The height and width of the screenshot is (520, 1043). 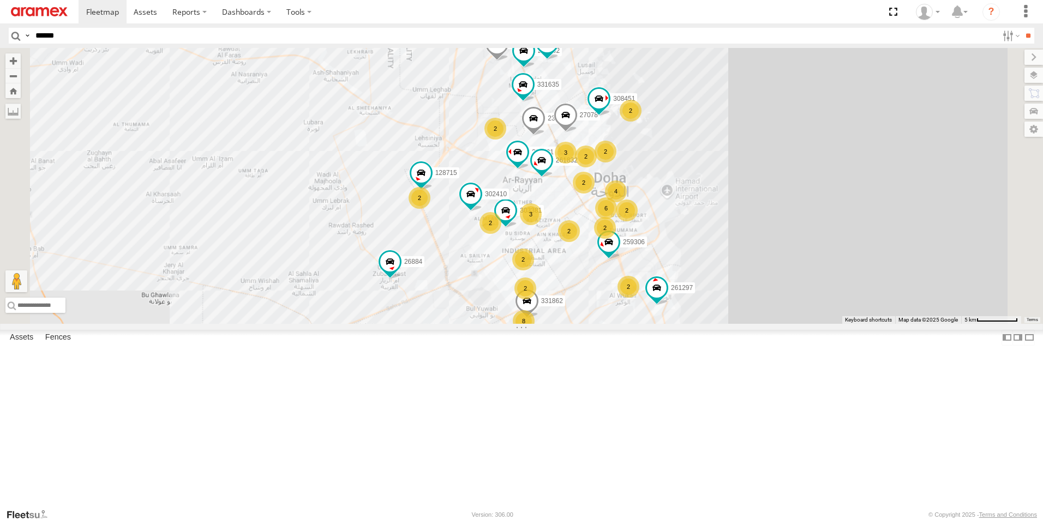 What do you see at coordinates (21, 338) in the screenshot?
I see `label: Assets` at bounding box center [21, 338].